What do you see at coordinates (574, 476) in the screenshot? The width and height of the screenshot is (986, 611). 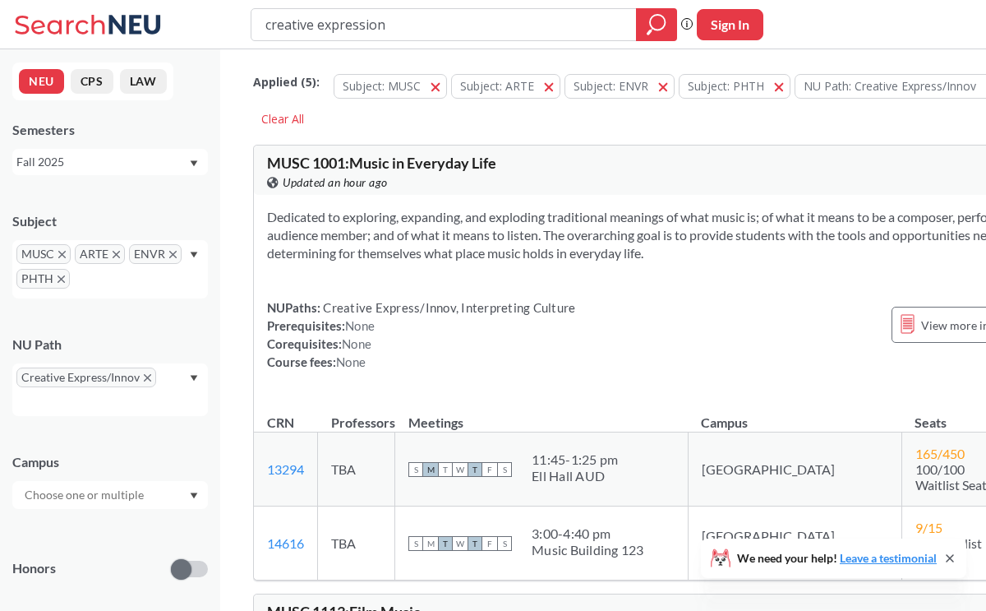 I see `div: Ell Hall AUD` at bounding box center [574, 476].